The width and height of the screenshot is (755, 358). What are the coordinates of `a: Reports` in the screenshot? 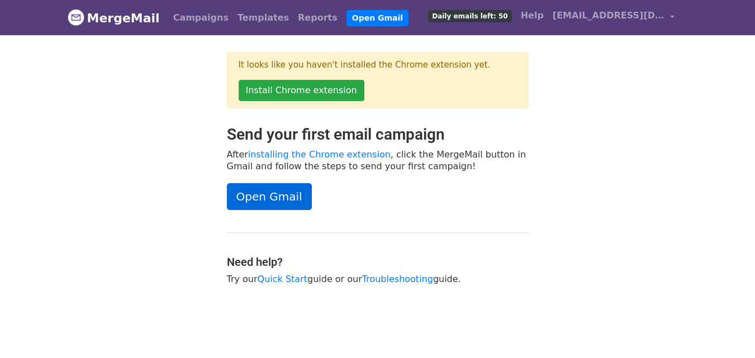 It's located at (318, 18).